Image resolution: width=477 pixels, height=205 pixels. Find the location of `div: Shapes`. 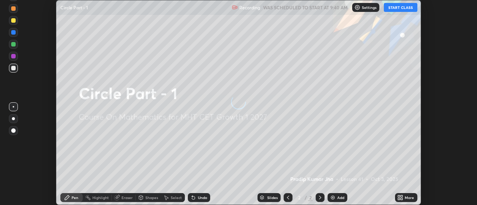

div: Shapes is located at coordinates (152, 198).